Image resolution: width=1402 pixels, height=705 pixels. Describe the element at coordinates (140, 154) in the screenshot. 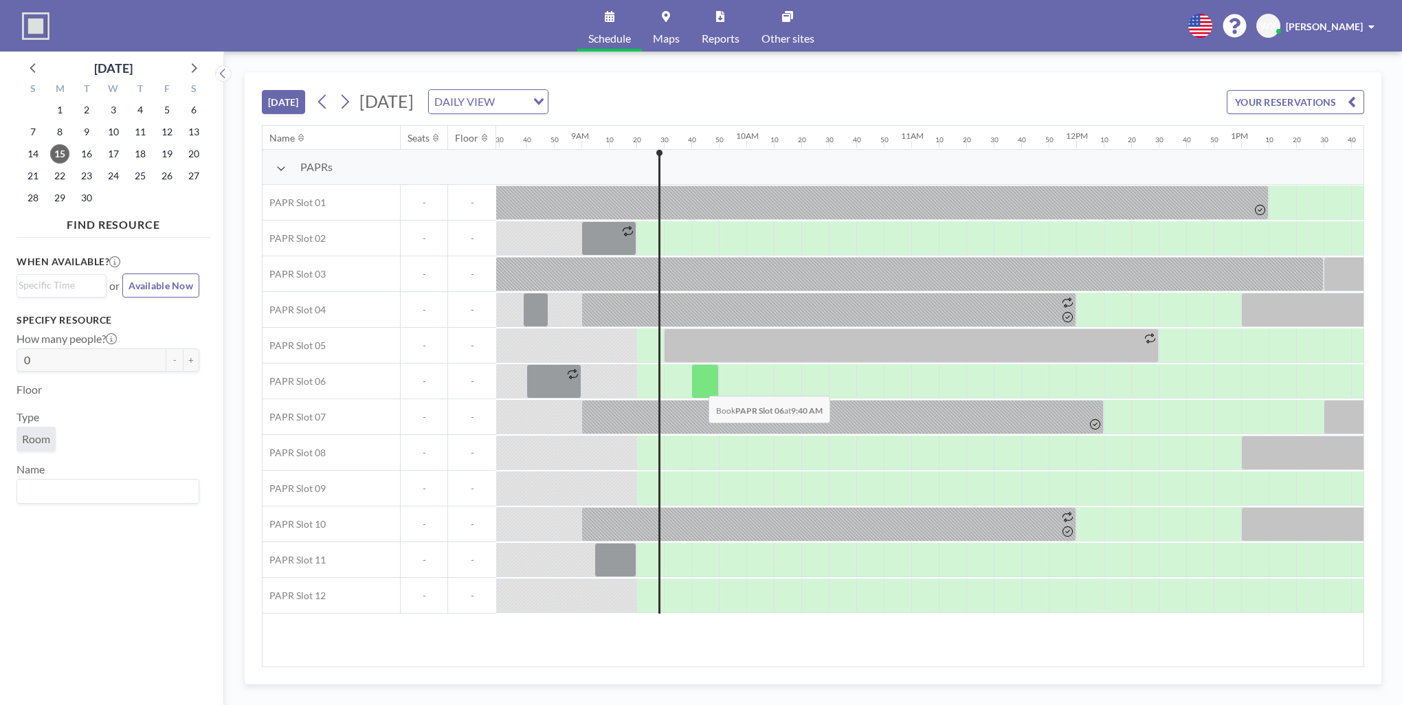

I see `span: Thursday, September 18, 2025` at that location.